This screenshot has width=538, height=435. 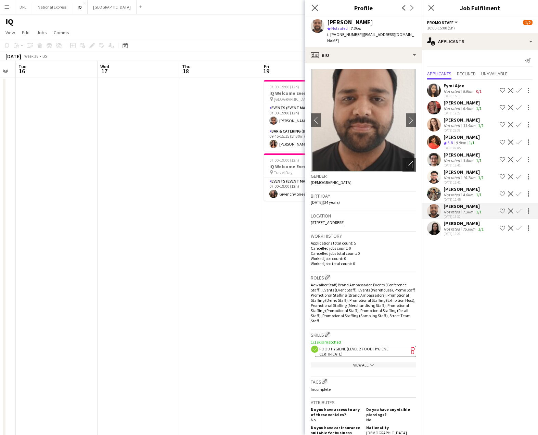 I want to click on span: Jobs, so click(x=42, y=33).